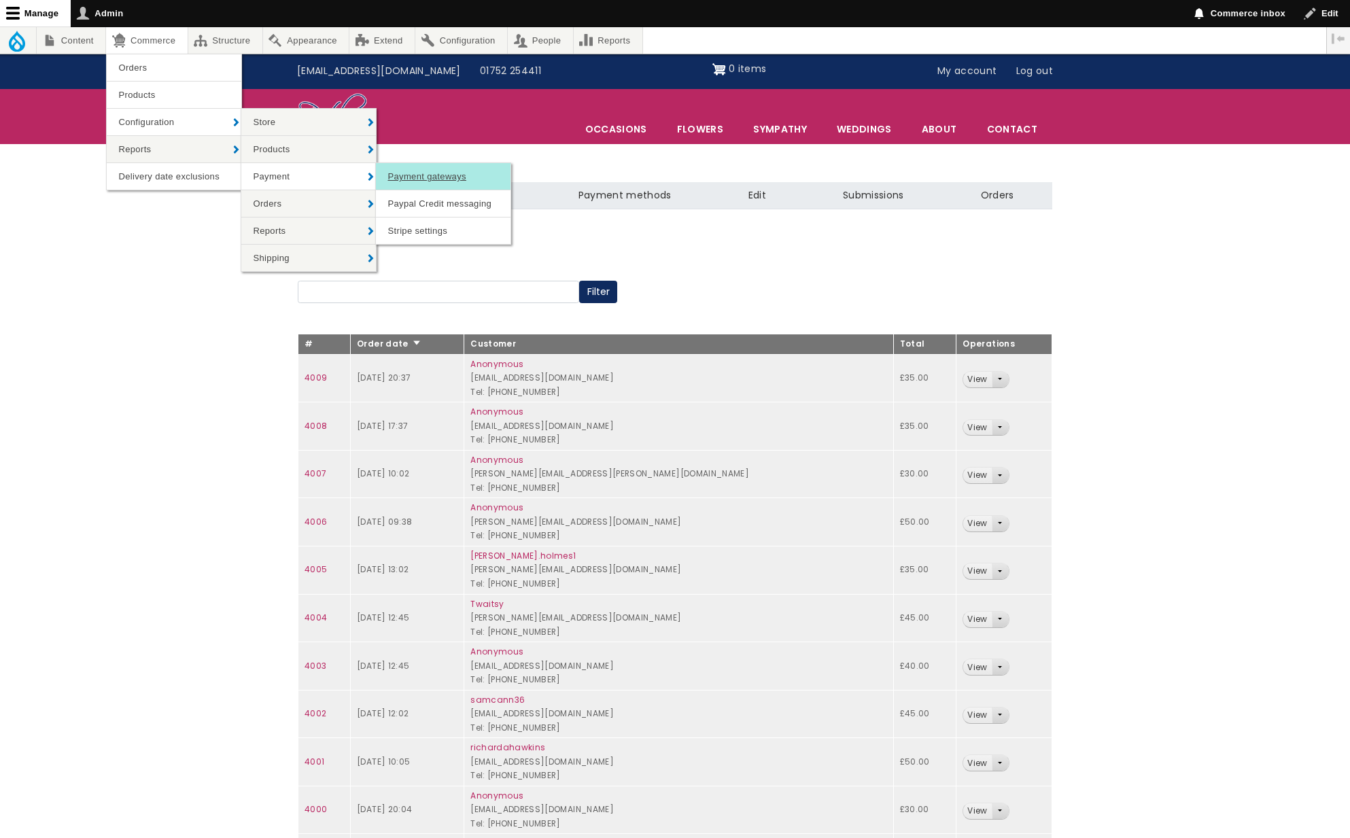  What do you see at coordinates (315, 426) in the screenshot?
I see `a: 4008` at bounding box center [315, 426].